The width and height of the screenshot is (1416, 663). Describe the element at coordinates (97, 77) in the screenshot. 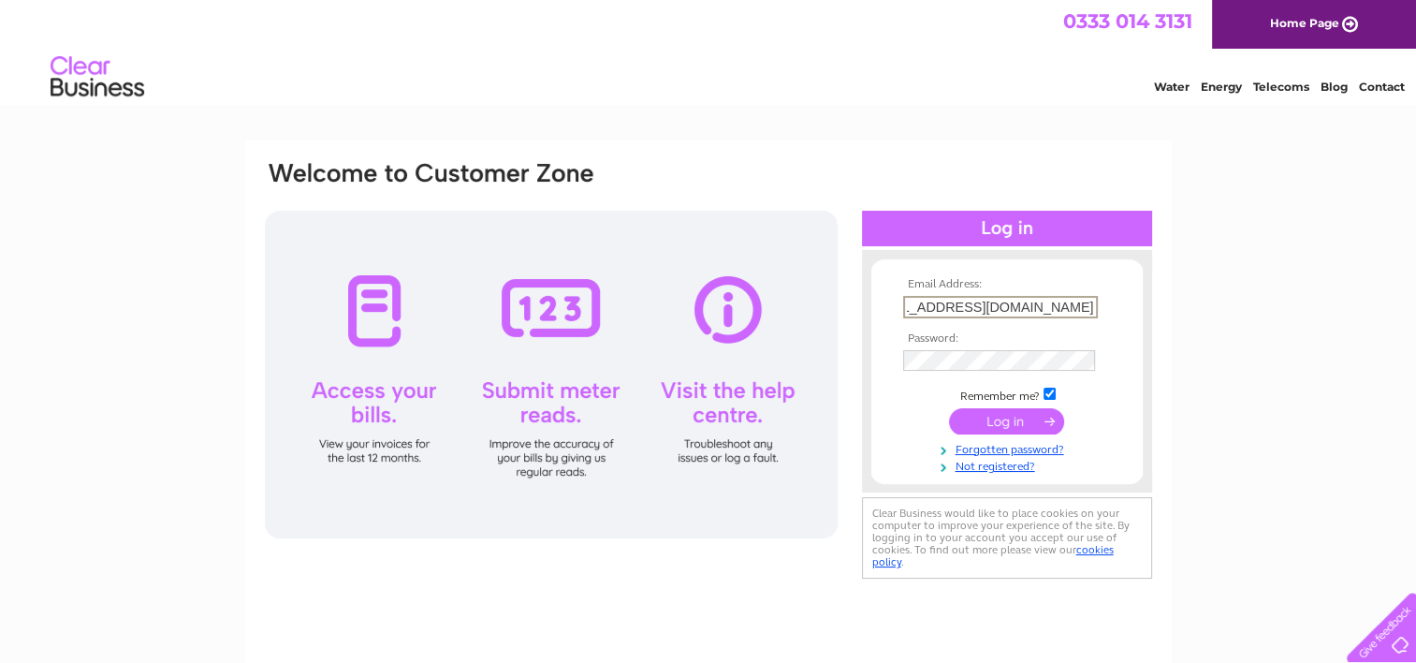

I see `img: logo.png` at that location.